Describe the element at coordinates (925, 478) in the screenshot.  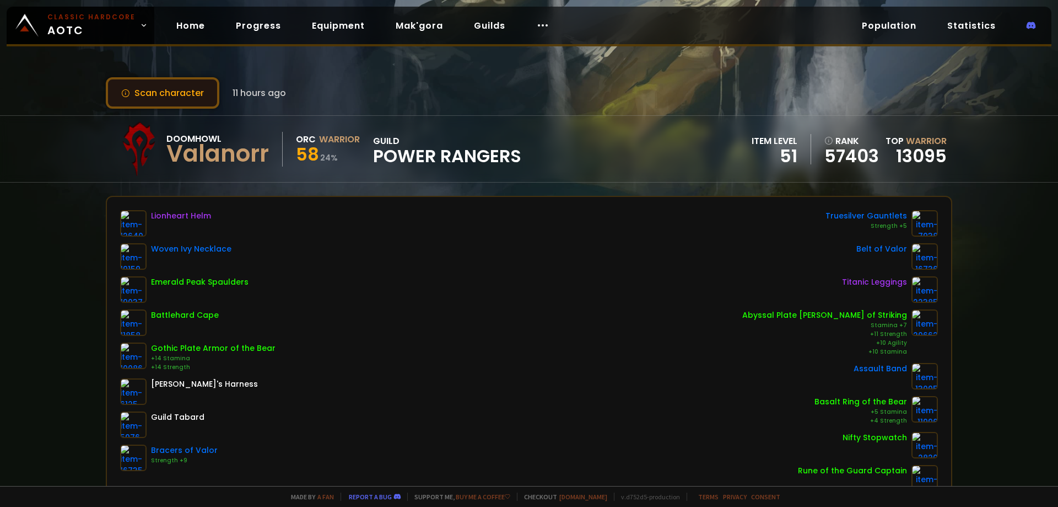
I see `img: item-19120` at that location.